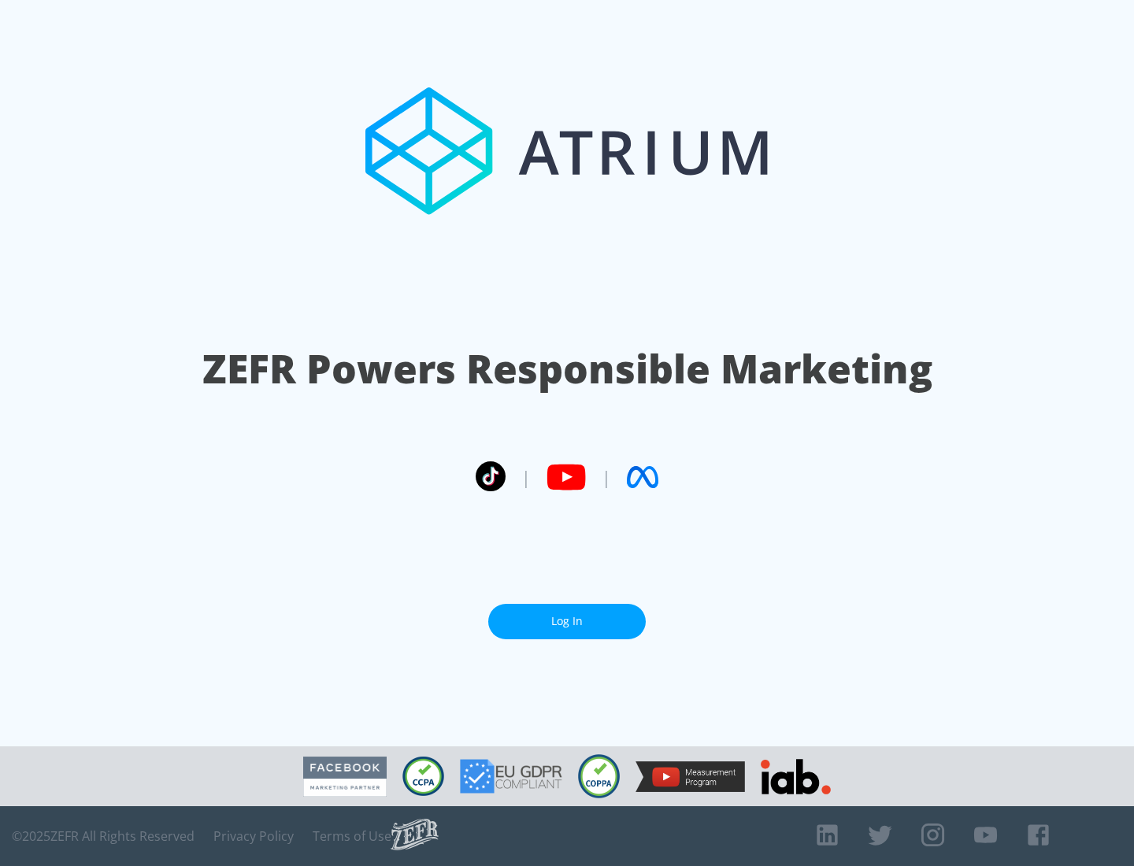 Image resolution: width=1134 pixels, height=866 pixels. Describe the element at coordinates (690, 776) in the screenshot. I see `img: YouTube Measurement Program` at that location.